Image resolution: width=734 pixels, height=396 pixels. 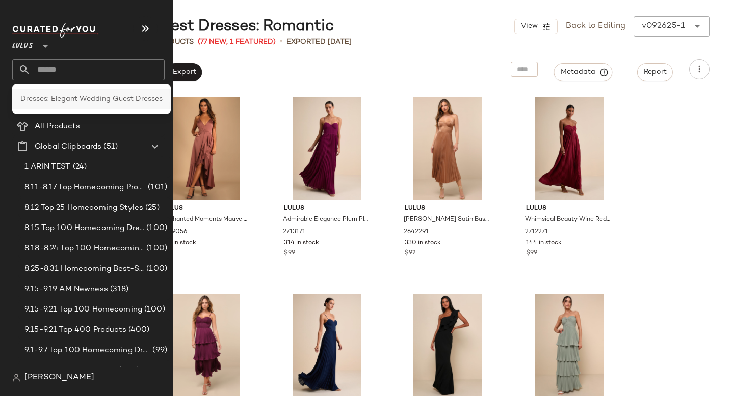 What do you see at coordinates (583, 72) in the screenshot?
I see `span: Metadata` at bounding box center [583, 72].